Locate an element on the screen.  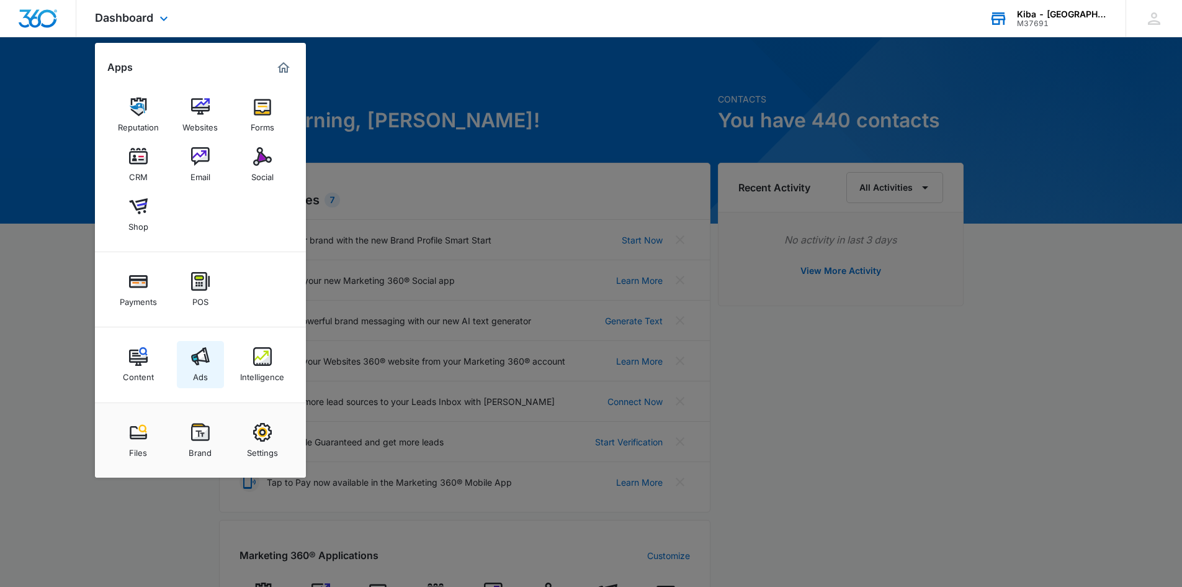
a: Email is located at coordinates (200, 164).